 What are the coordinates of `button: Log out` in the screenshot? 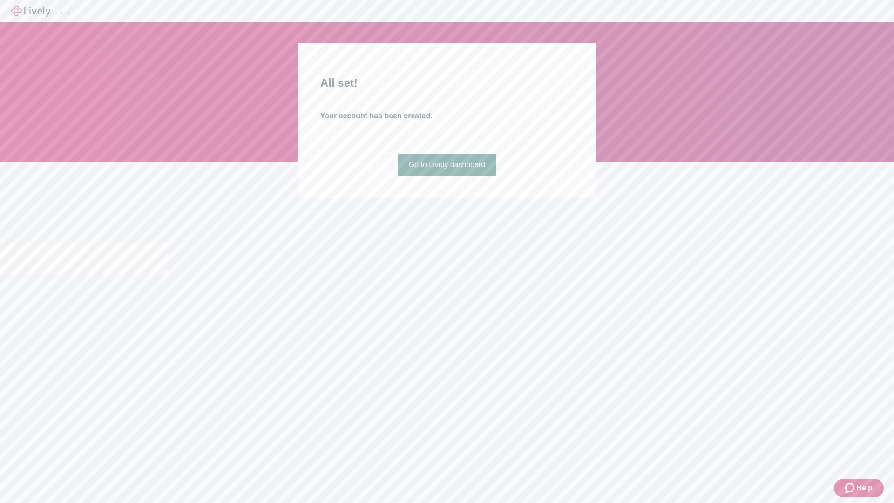 It's located at (65, 13).